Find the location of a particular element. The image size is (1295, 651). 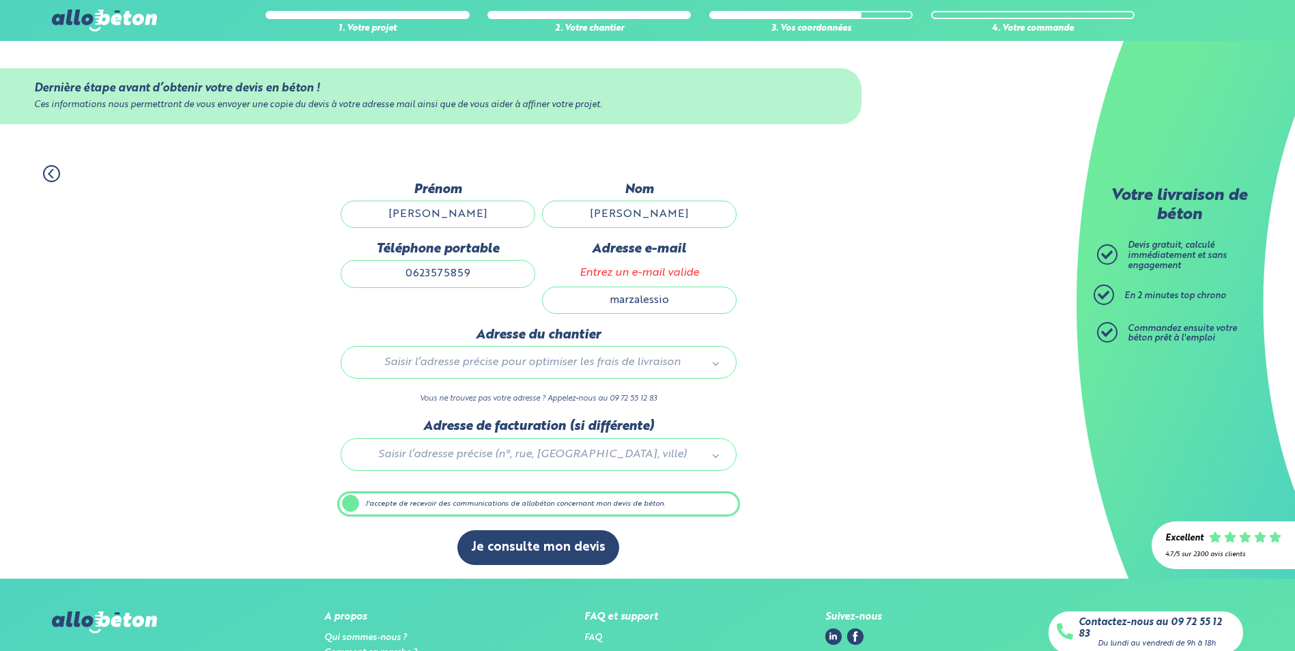

div: 2. Votre chantier is located at coordinates (589, 29).